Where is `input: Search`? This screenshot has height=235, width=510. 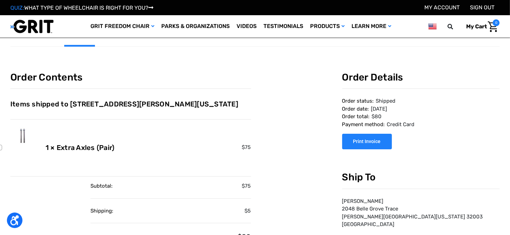 input: Search is located at coordinates (455, 27).